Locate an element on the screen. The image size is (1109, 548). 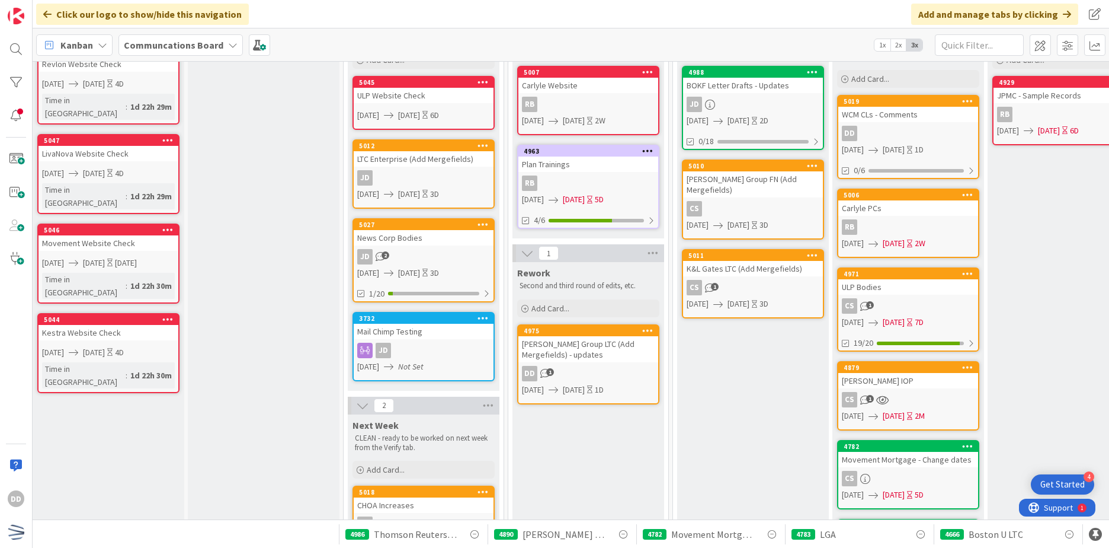
img: Visit kanbanzone.com is located at coordinates (16, 16).